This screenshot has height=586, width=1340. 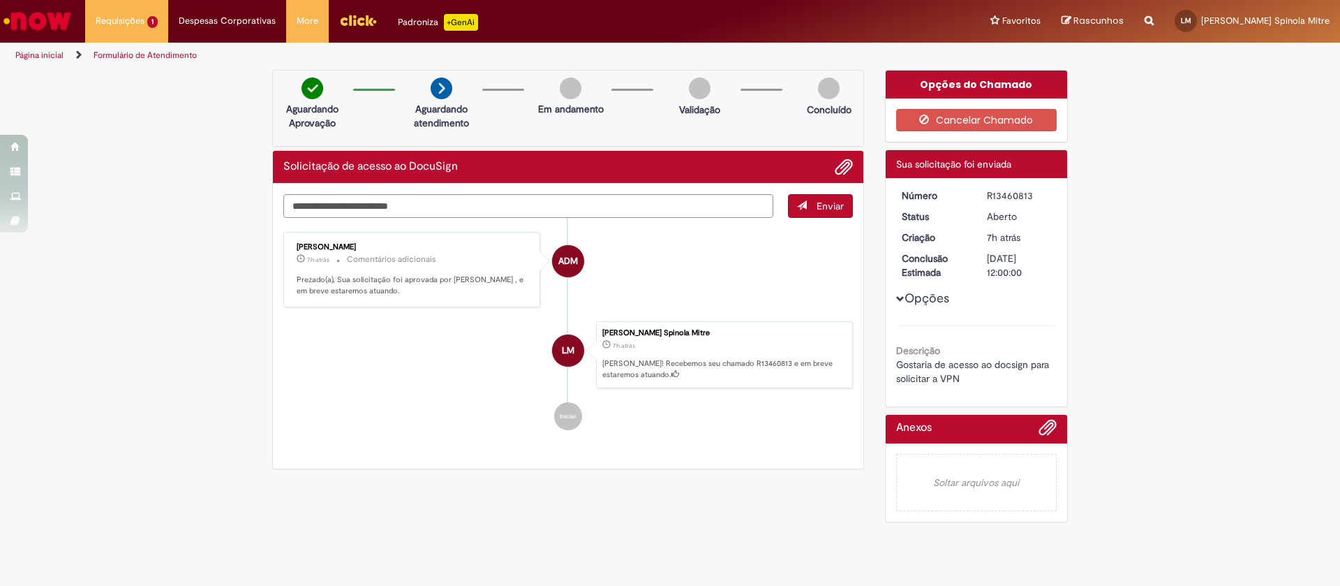 What do you see at coordinates (461, 22) in the screenshot?
I see `p: +GenAi` at bounding box center [461, 22].